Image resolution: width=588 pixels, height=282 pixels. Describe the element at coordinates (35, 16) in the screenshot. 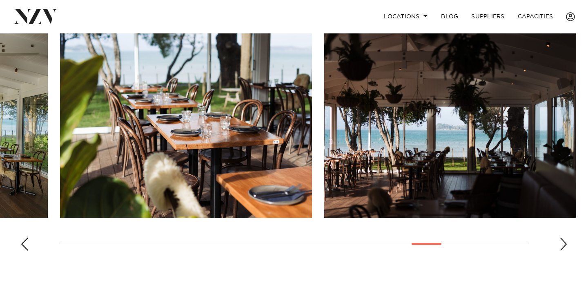

I see `img: nzv-logo.png` at that location.